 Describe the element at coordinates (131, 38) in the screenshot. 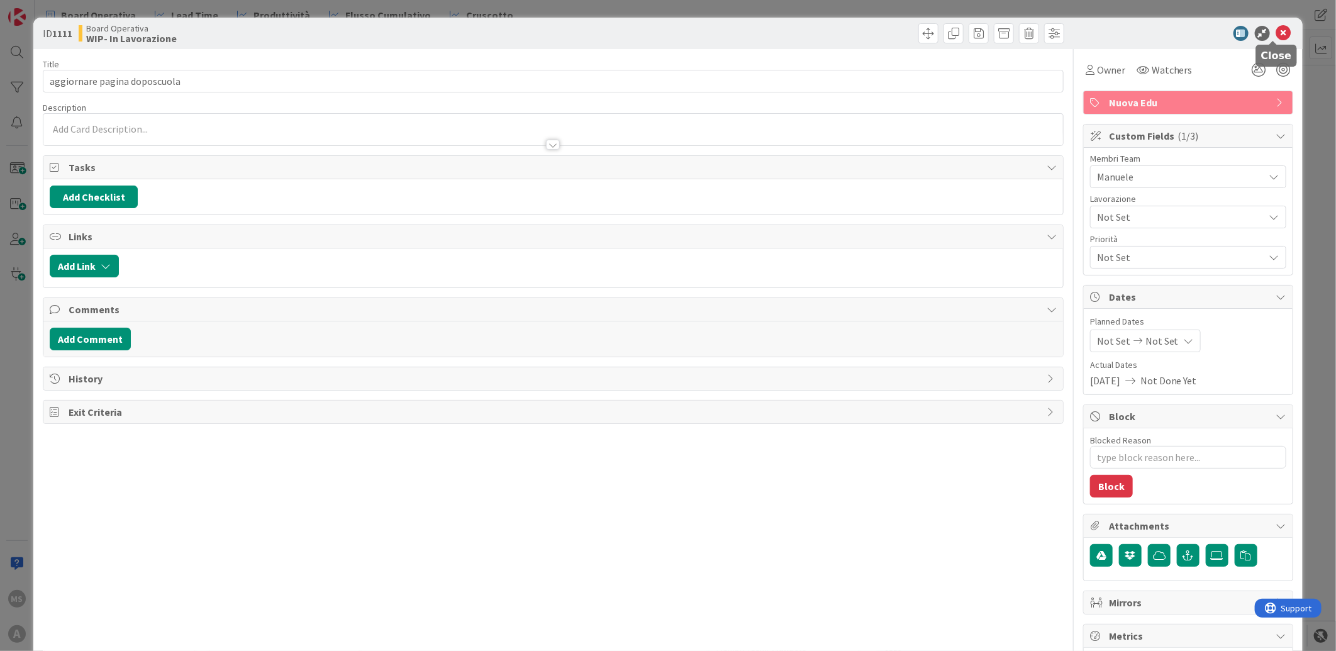

I see `b: WIP- In Lavorazione` at that location.